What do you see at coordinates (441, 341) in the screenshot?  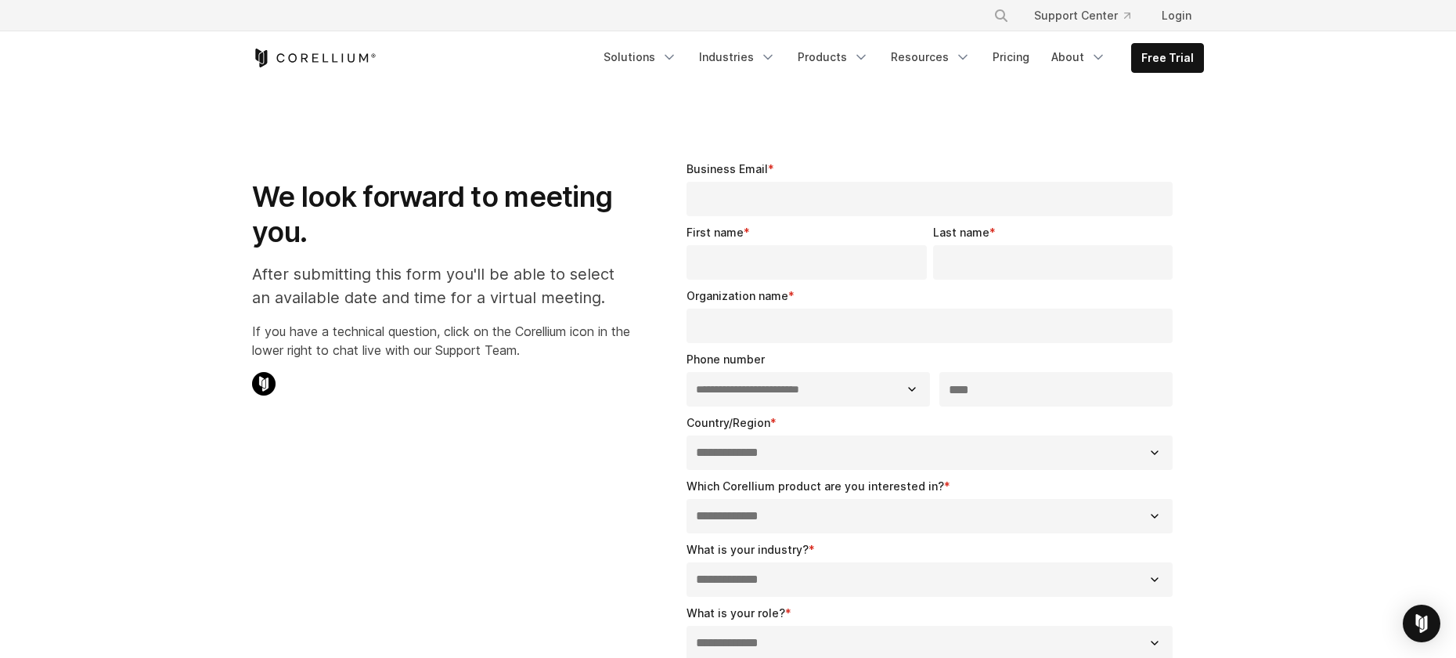 I see `p: If you have a technical question, click on the Corellium icon in the lower right to chat live wit...` at bounding box center [441, 341].